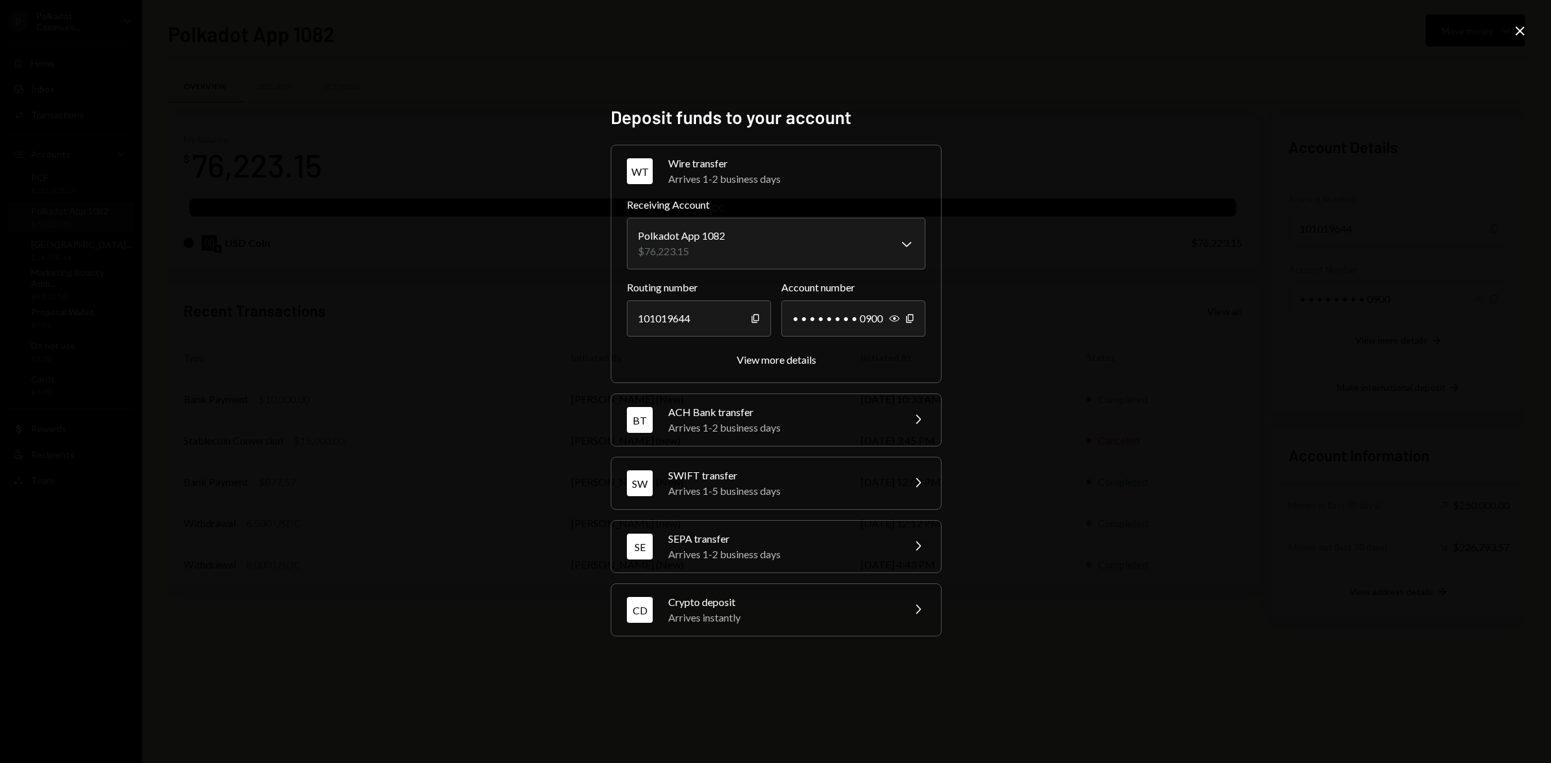 The width and height of the screenshot is (1551, 763). What do you see at coordinates (640, 171) in the screenshot?
I see `div: WT` at bounding box center [640, 171].